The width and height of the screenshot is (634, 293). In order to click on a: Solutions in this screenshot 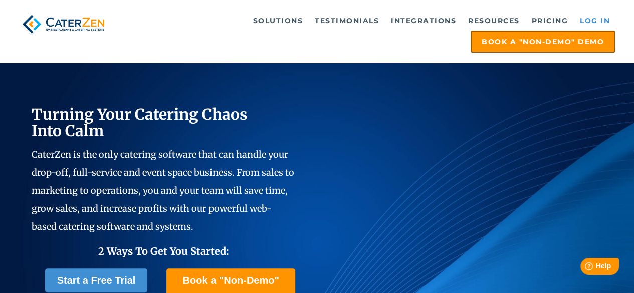, I will do `click(278, 21)`.